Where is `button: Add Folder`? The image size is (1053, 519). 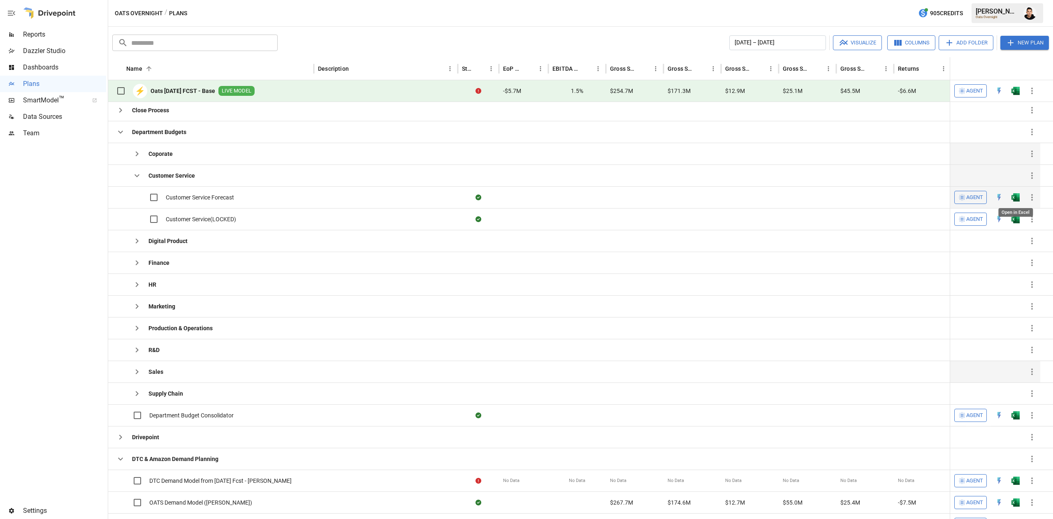 button: Add Folder is located at coordinates (966, 43).